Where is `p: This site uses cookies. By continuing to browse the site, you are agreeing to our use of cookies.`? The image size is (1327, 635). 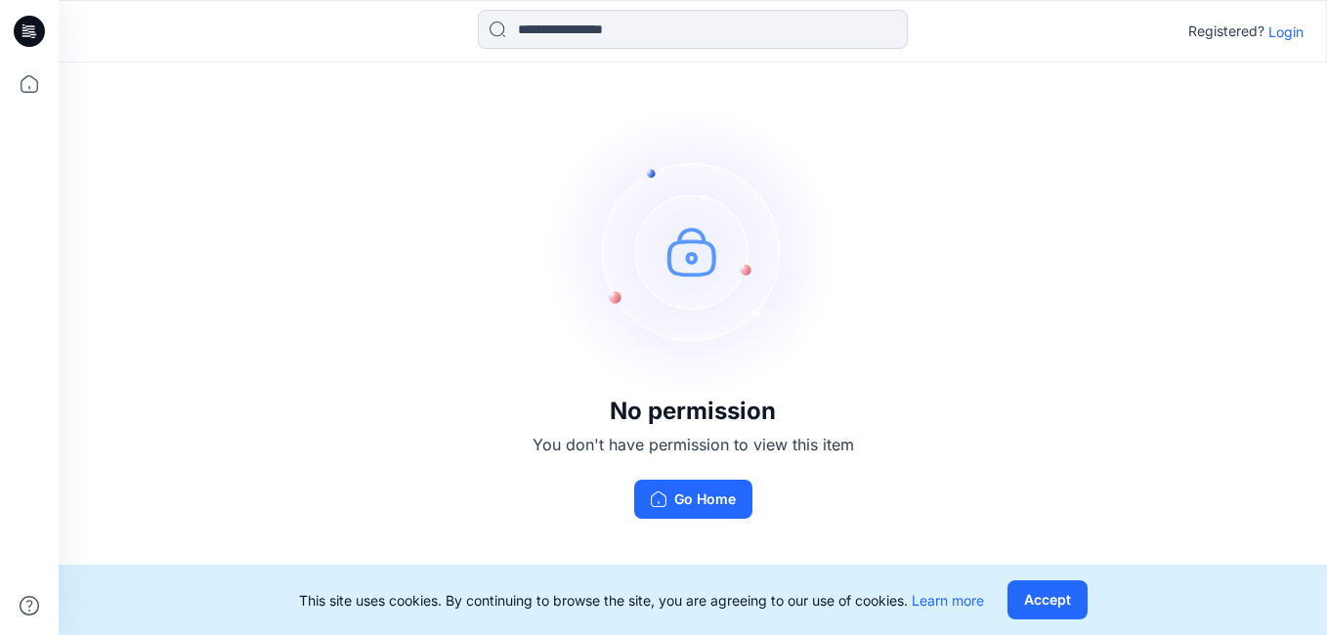
p: This site uses cookies. By continuing to browse the site, you are agreeing to our use of cookies. is located at coordinates (641, 600).